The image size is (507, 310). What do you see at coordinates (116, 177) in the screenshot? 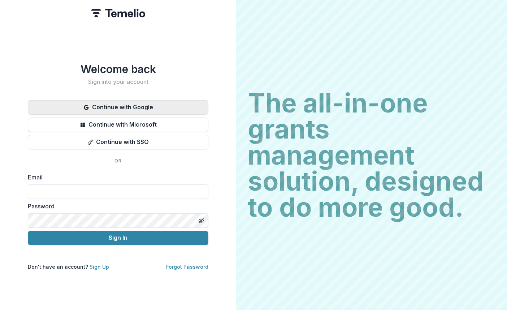
I see `label: Email` at bounding box center [116, 177].